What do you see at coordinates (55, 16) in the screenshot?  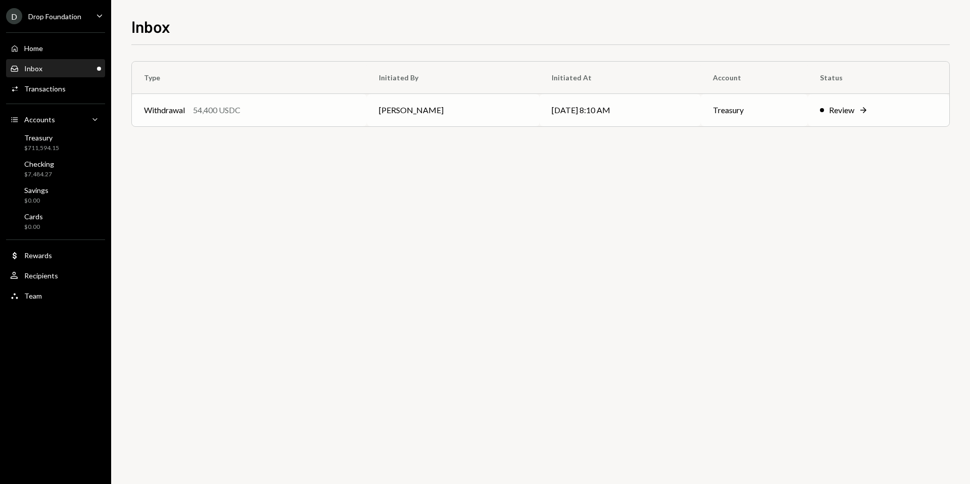 I see `div: Drop Foundation` at bounding box center [55, 16].